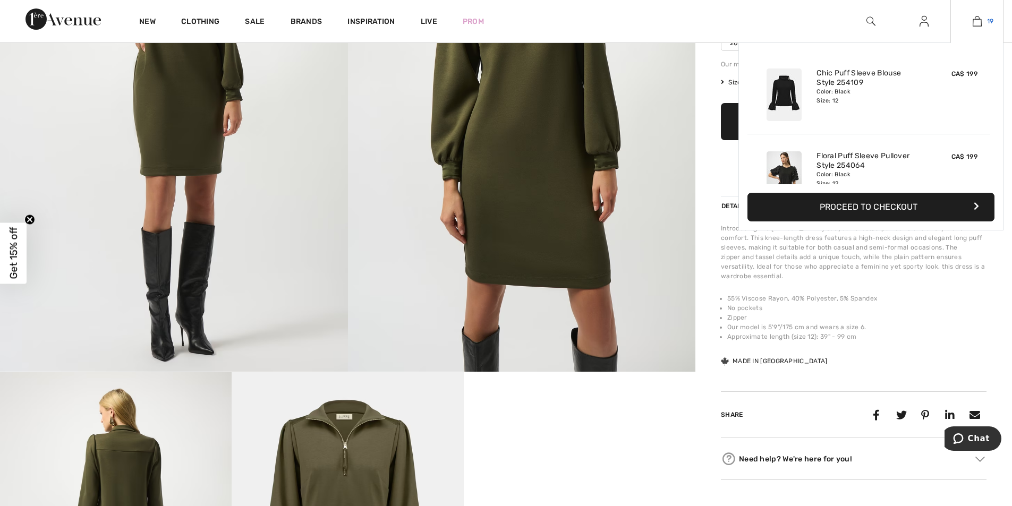  Describe the element at coordinates (200, 22) in the screenshot. I see `a: Clothing` at that location.